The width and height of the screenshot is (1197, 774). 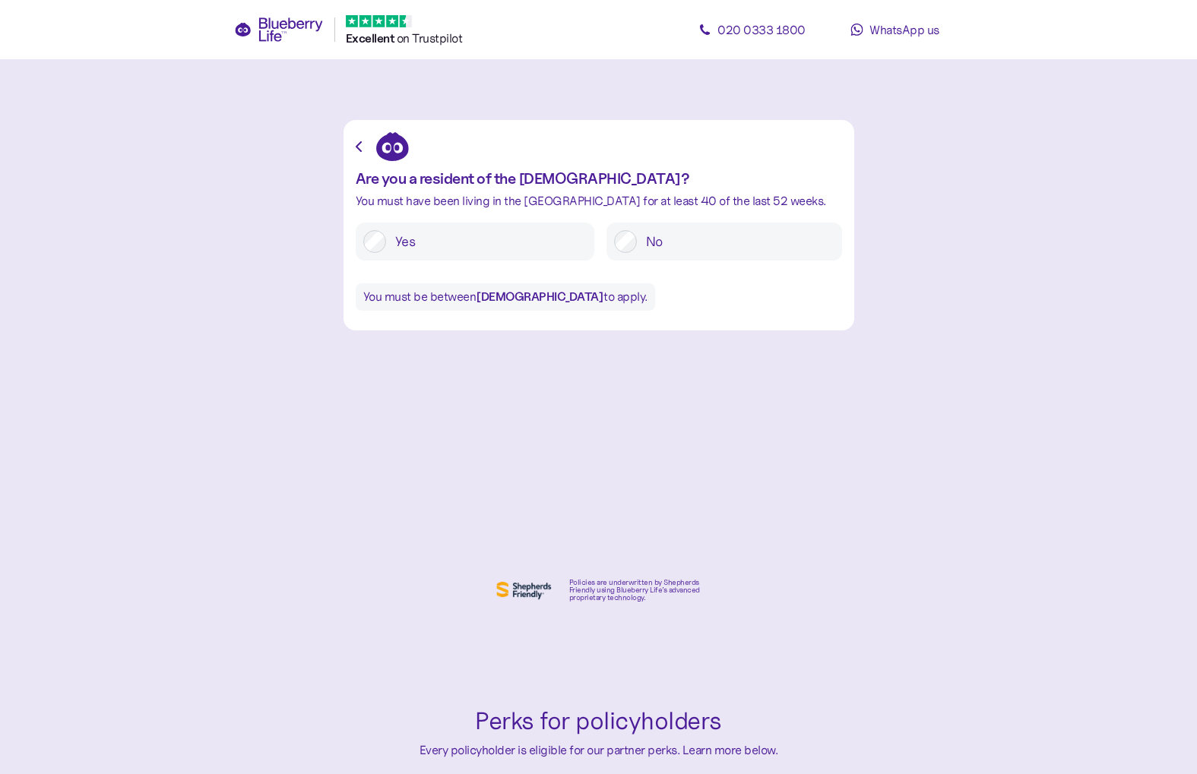 I want to click on div: Perks for policyholders, so click(x=599, y=722).